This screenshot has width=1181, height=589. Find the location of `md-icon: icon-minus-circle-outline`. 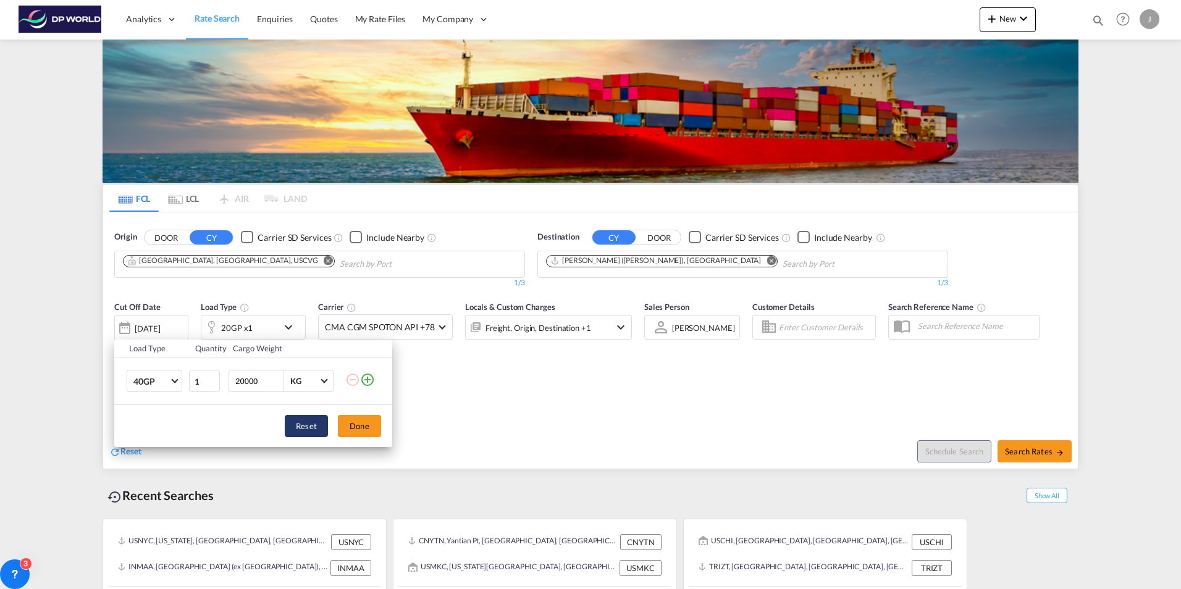

md-icon: icon-minus-circle-outline is located at coordinates (353, 380).